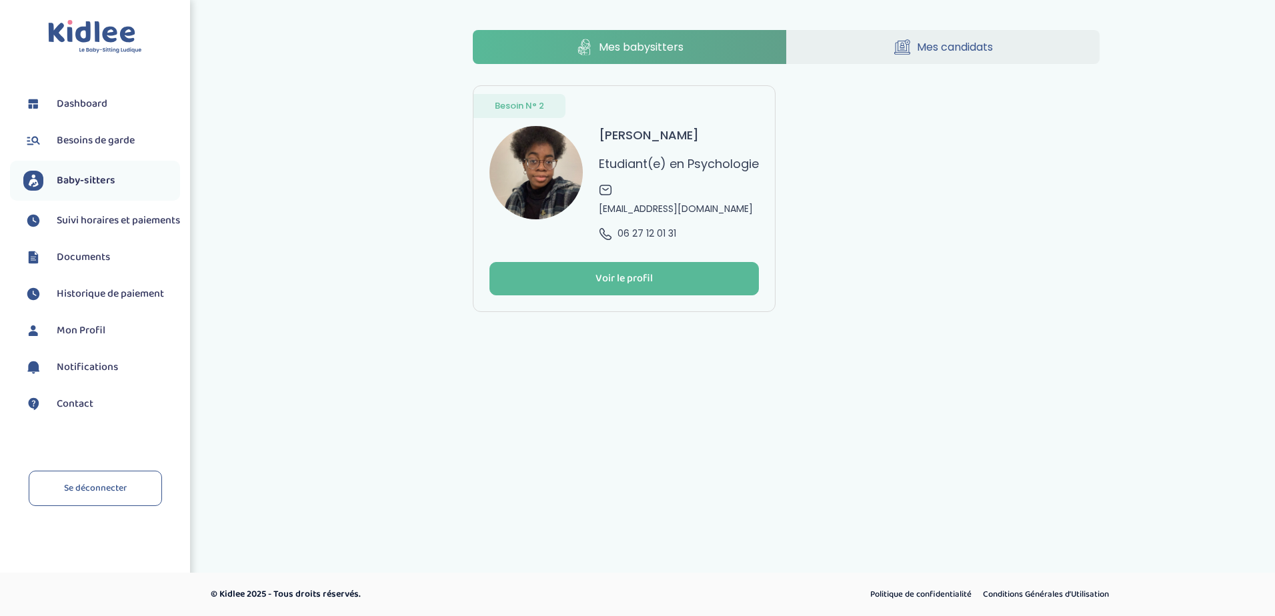 Image resolution: width=1275 pixels, height=616 pixels. I want to click on img: avatar, so click(536, 173).